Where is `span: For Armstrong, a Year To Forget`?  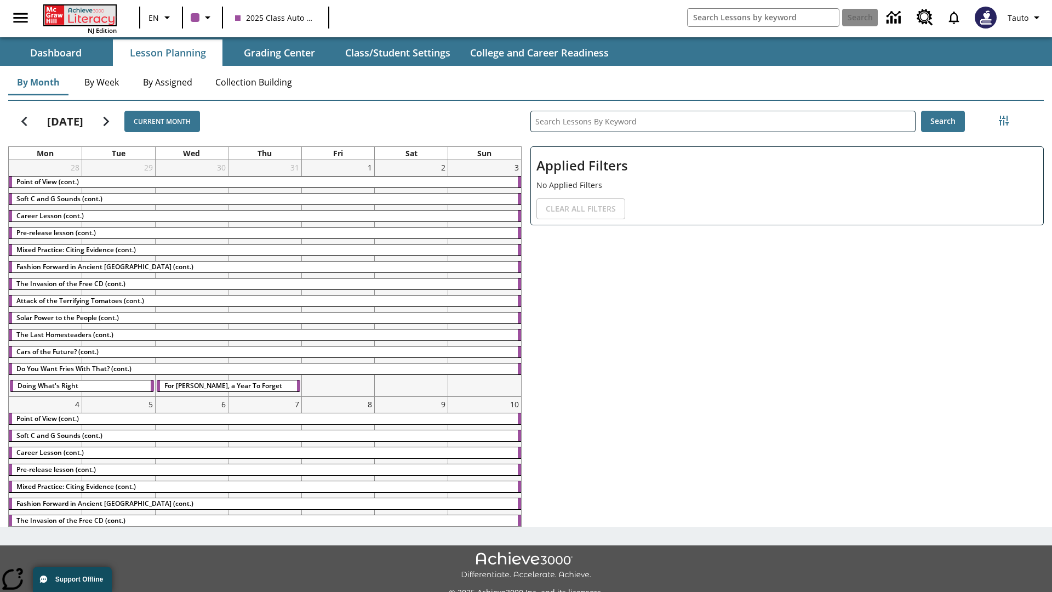 span: For Armstrong, a Year To Forget is located at coordinates (223, 385).